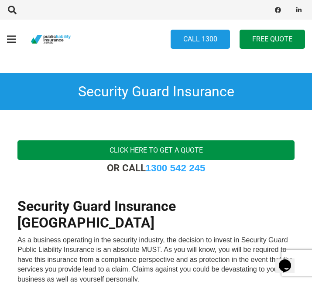 The height and width of the screenshot is (282, 312). Describe the element at coordinates (11, 39) in the screenshot. I see `a: Menu` at that location.